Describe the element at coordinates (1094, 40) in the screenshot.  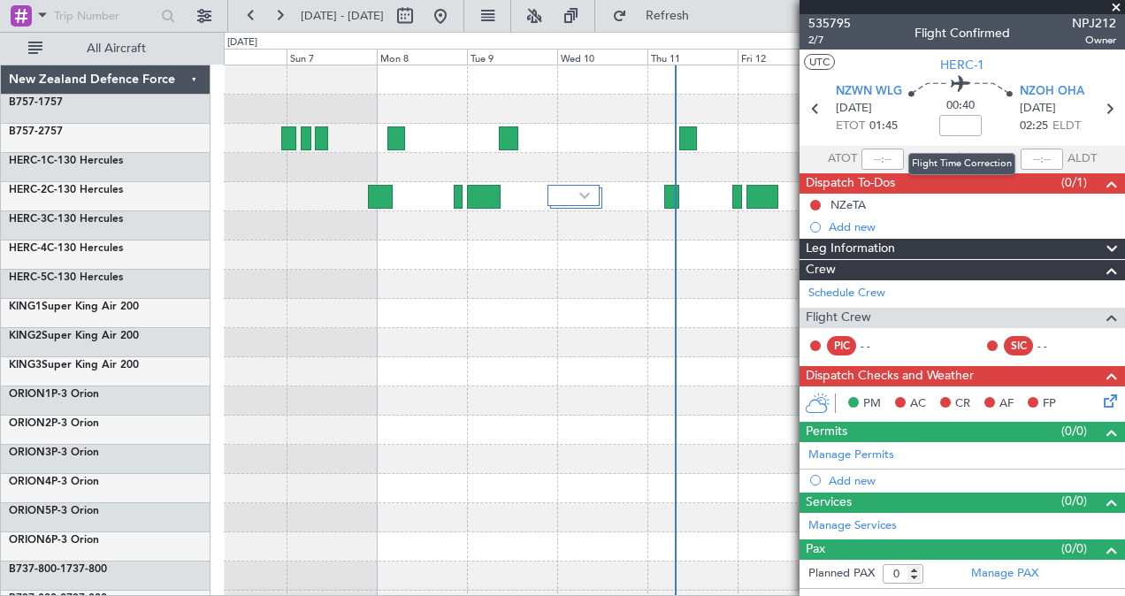
I see `span: Owner` at that location.